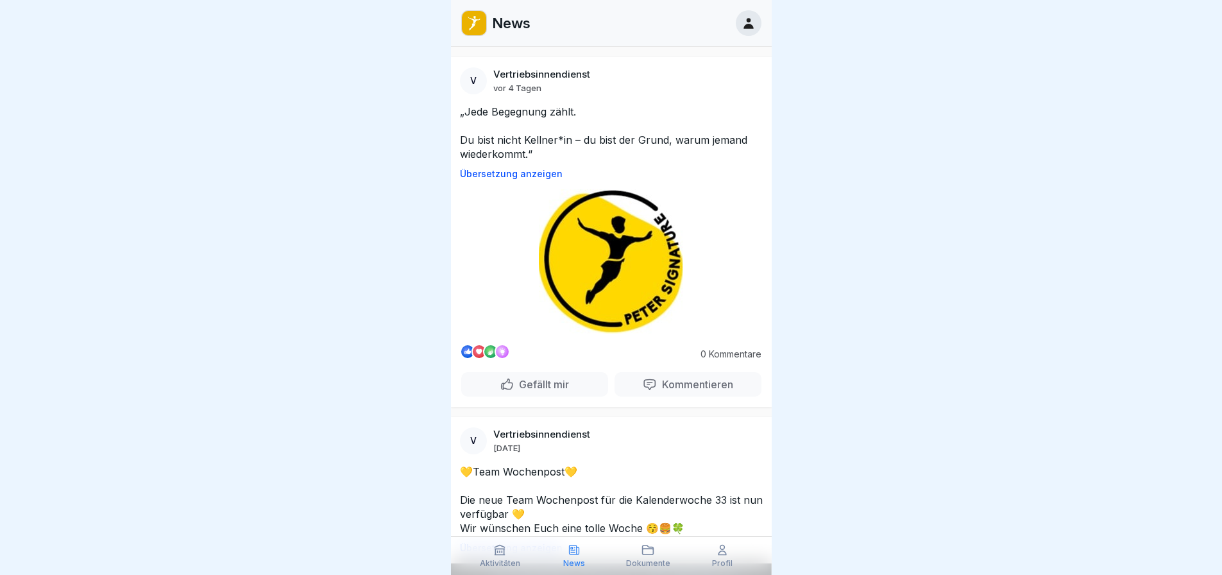 This screenshot has height=575, width=1222. Describe the element at coordinates (611, 261) in the screenshot. I see `img: Post Image` at that location.